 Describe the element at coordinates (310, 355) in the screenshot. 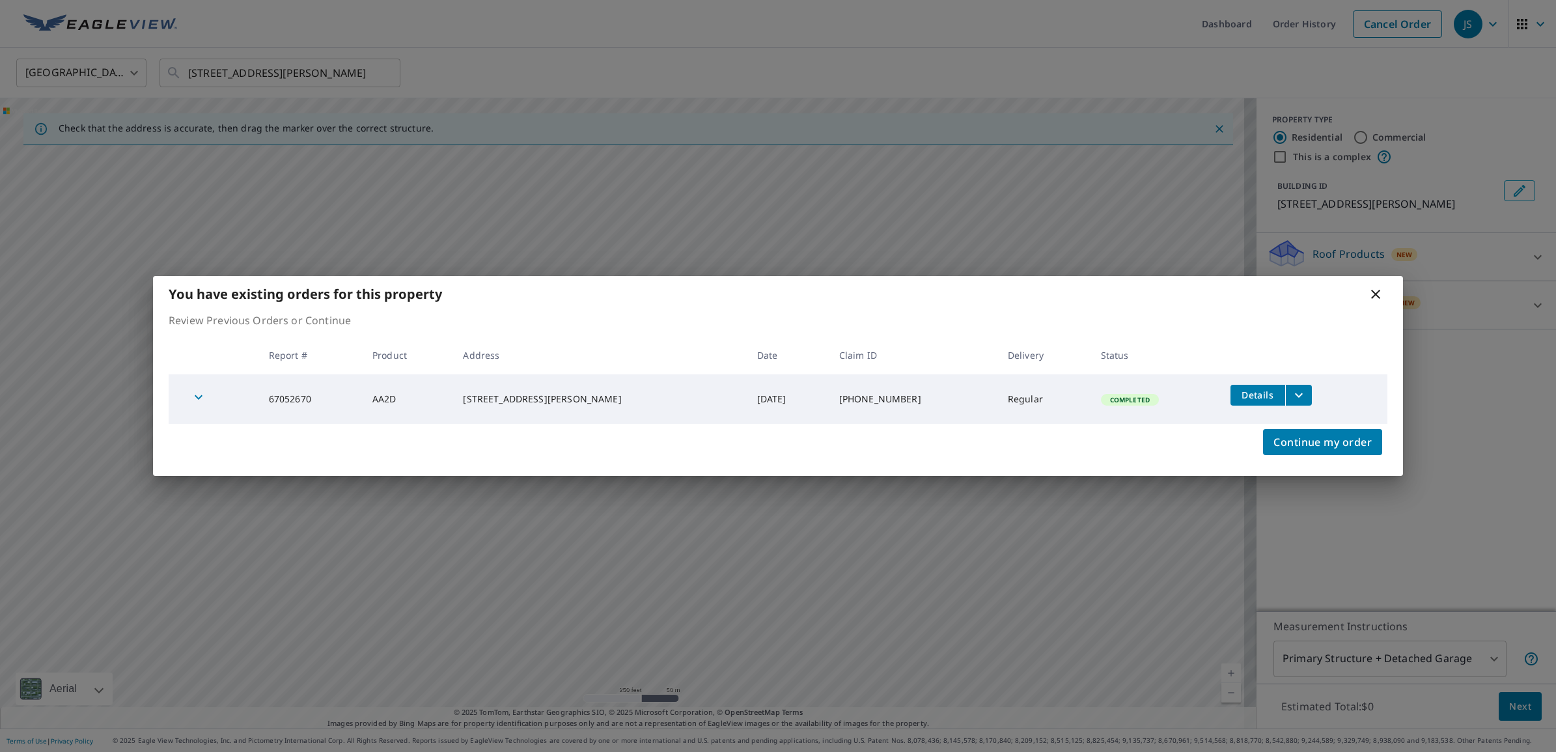

I see `th: Report #` at that location.